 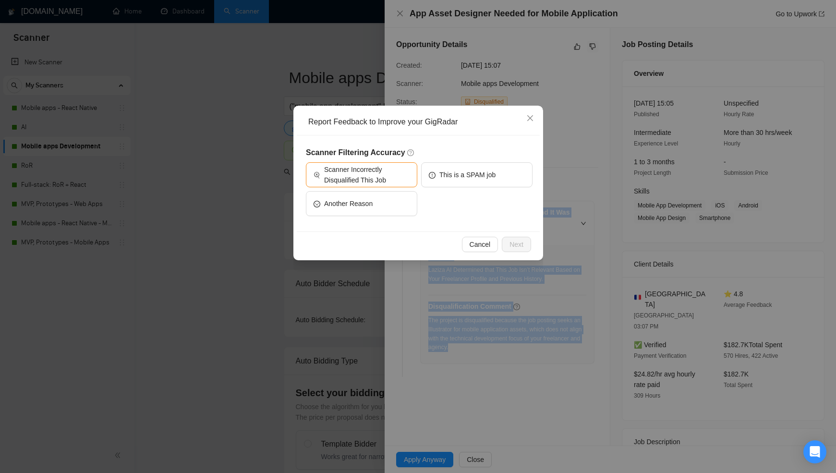 What do you see at coordinates (530, 119) in the screenshot?
I see `button: Close` at bounding box center [530, 119].